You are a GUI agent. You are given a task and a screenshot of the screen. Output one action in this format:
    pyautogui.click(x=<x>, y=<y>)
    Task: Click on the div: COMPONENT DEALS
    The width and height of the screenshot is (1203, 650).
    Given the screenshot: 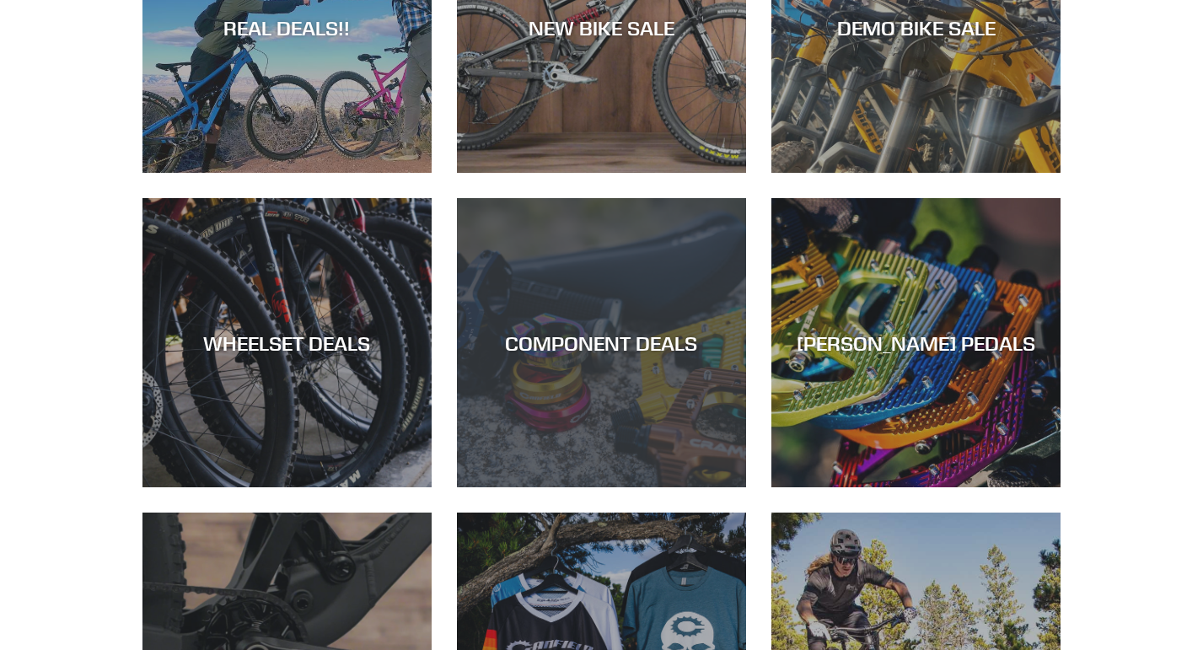 What is the action you would take?
    pyautogui.click(x=601, y=342)
    